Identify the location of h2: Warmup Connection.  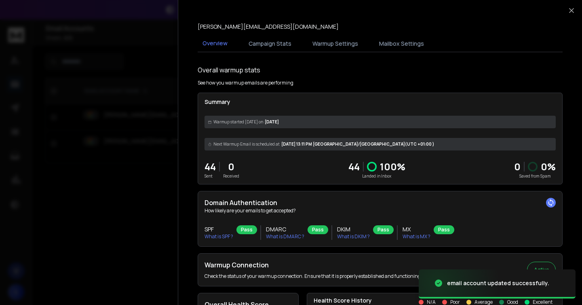
(326, 265).